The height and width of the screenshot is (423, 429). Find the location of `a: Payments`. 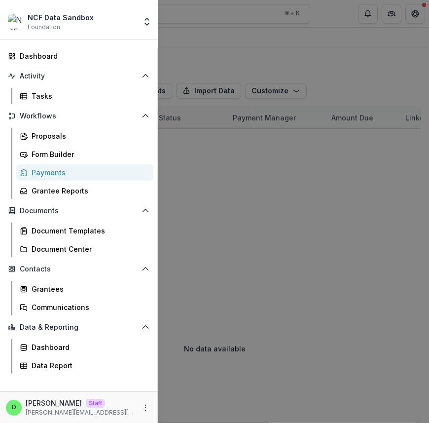

a: Payments is located at coordinates (84, 172).